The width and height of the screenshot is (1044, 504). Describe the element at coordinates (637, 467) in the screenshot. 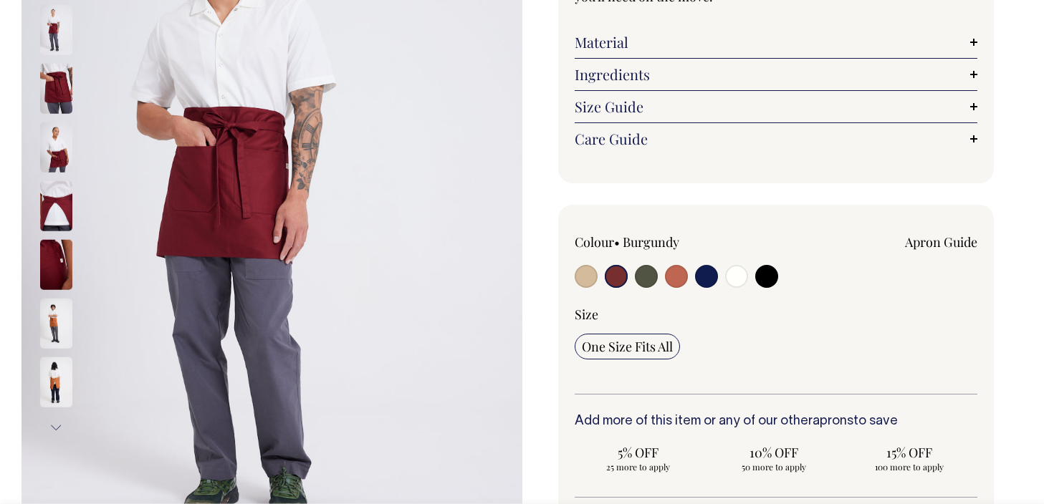

I see `span: 25 more to apply` at that location.